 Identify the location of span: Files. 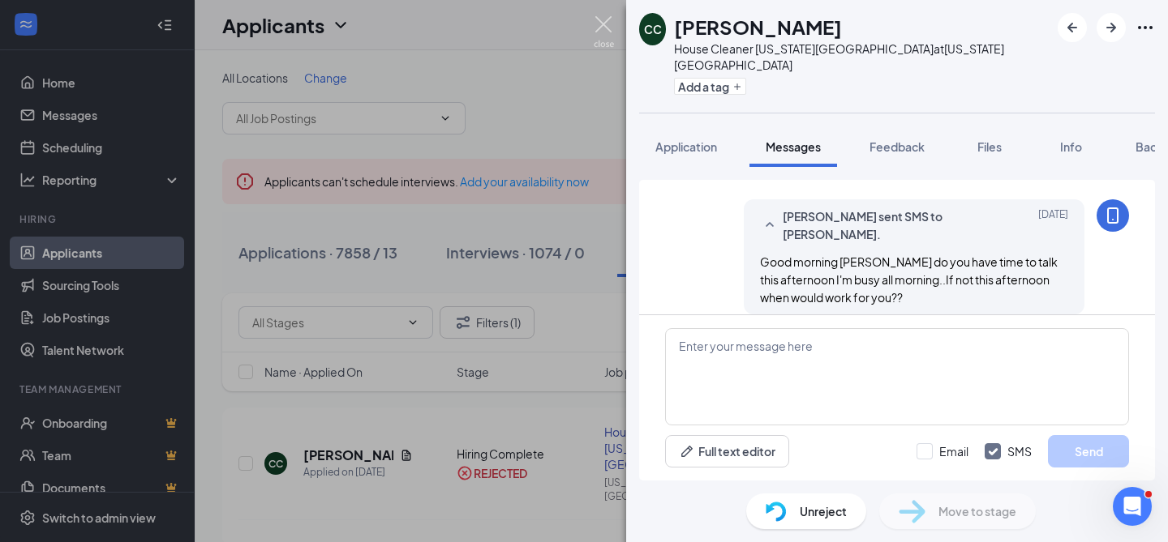
(989, 147).